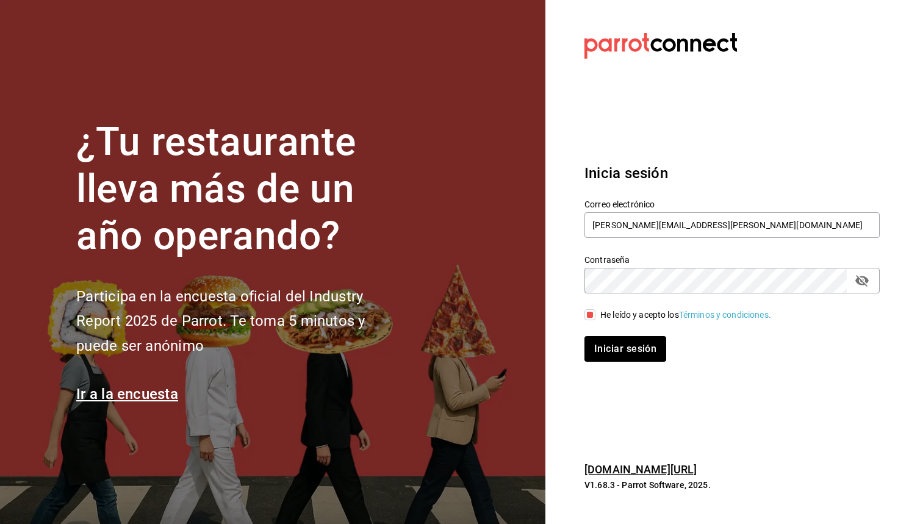 The image size is (909, 524). What do you see at coordinates (732, 485) in the screenshot?
I see `p: V1.68.3 - Parrot Software, 2025.` at bounding box center [732, 485].